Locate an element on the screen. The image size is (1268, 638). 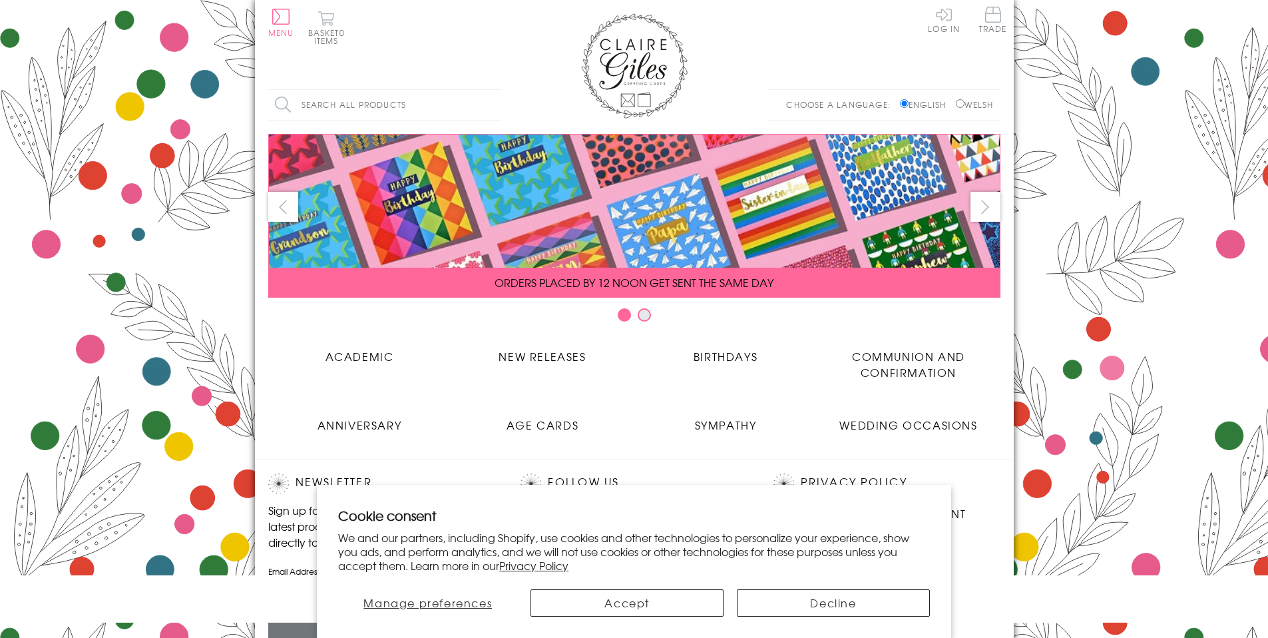
h2: Cookie consent is located at coordinates (634, 515).